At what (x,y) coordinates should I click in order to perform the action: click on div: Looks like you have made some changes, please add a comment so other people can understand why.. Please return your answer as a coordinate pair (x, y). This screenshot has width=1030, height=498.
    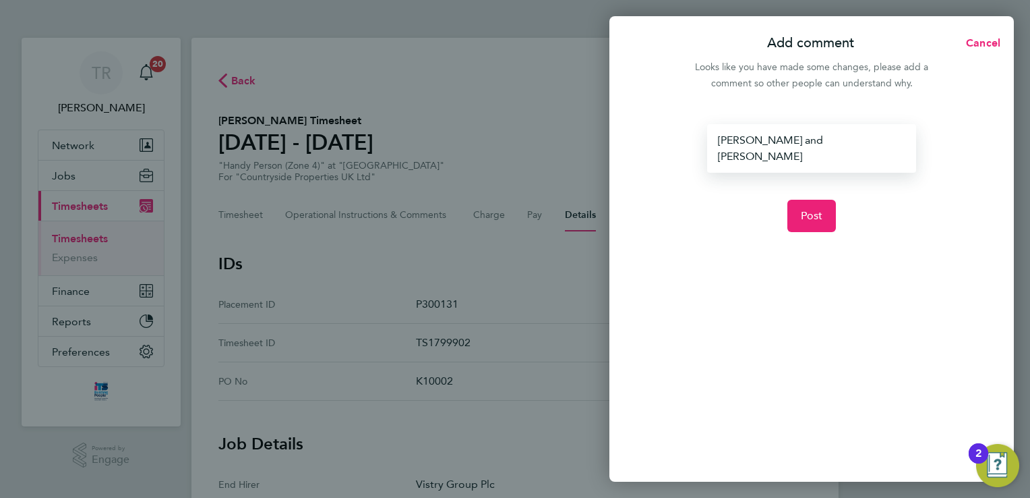
    Looking at the image, I should click on (812, 76).